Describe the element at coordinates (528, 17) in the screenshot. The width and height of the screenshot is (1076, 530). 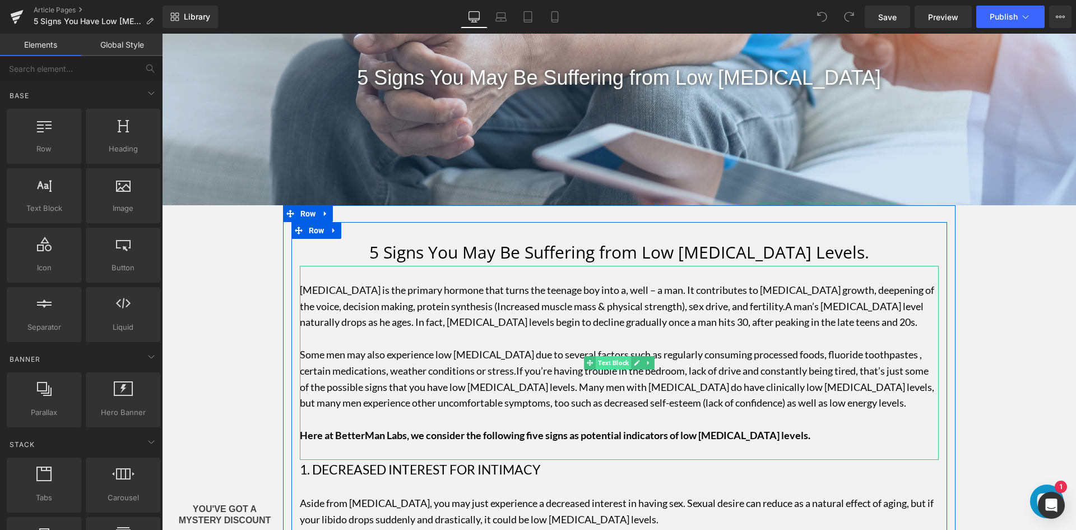
I see `a: Tablet` at that location.